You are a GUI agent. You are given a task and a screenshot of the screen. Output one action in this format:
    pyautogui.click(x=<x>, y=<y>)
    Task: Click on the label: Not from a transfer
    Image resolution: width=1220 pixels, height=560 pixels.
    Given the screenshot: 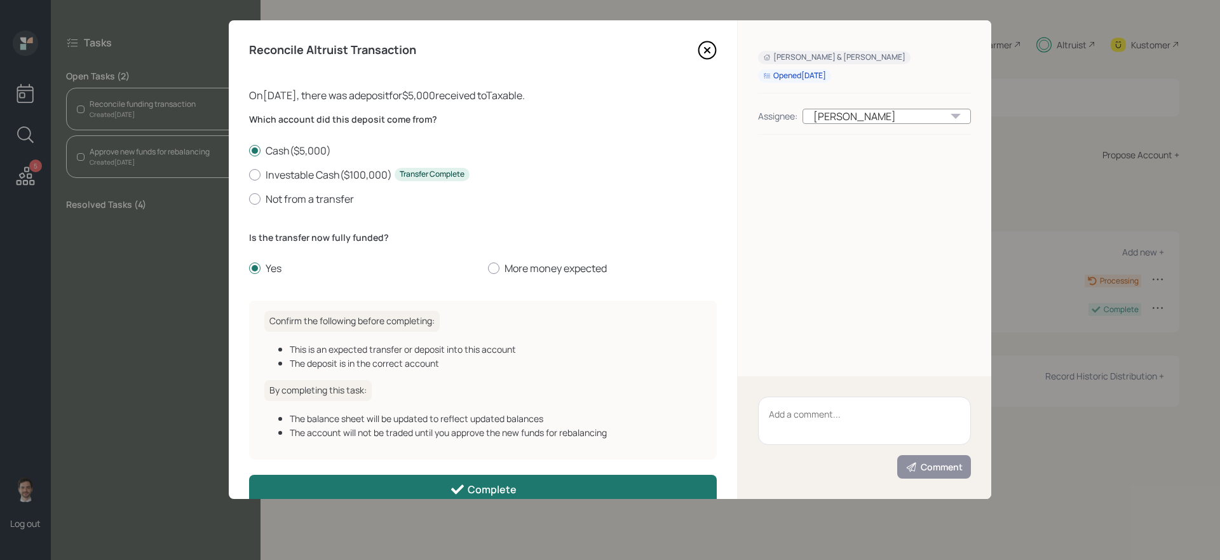 What is the action you would take?
    pyautogui.click(x=483, y=199)
    